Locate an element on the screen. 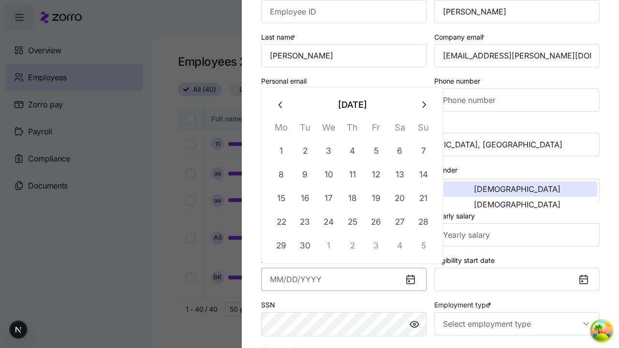 The height and width of the screenshot is (348, 619). input: Select employment type is located at coordinates (517, 324).